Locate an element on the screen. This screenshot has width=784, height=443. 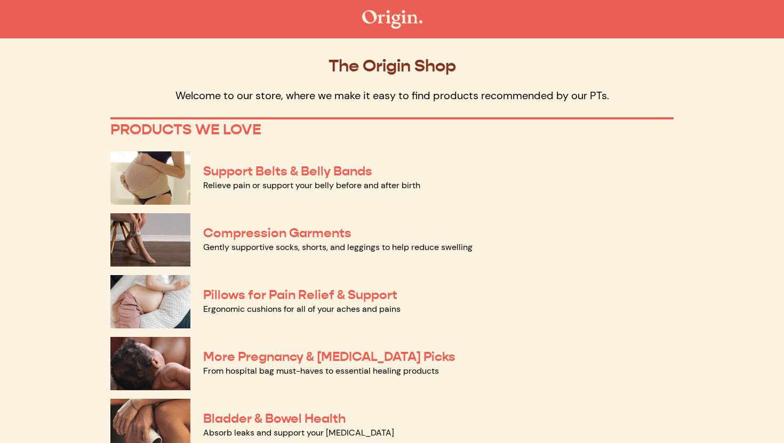
img: Compression Garments is located at coordinates (150, 240).